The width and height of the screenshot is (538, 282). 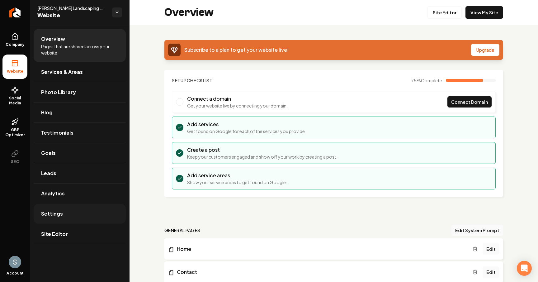 What do you see at coordinates (15, 262) in the screenshot?
I see `button: Open user button` at bounding box center [15, 262].